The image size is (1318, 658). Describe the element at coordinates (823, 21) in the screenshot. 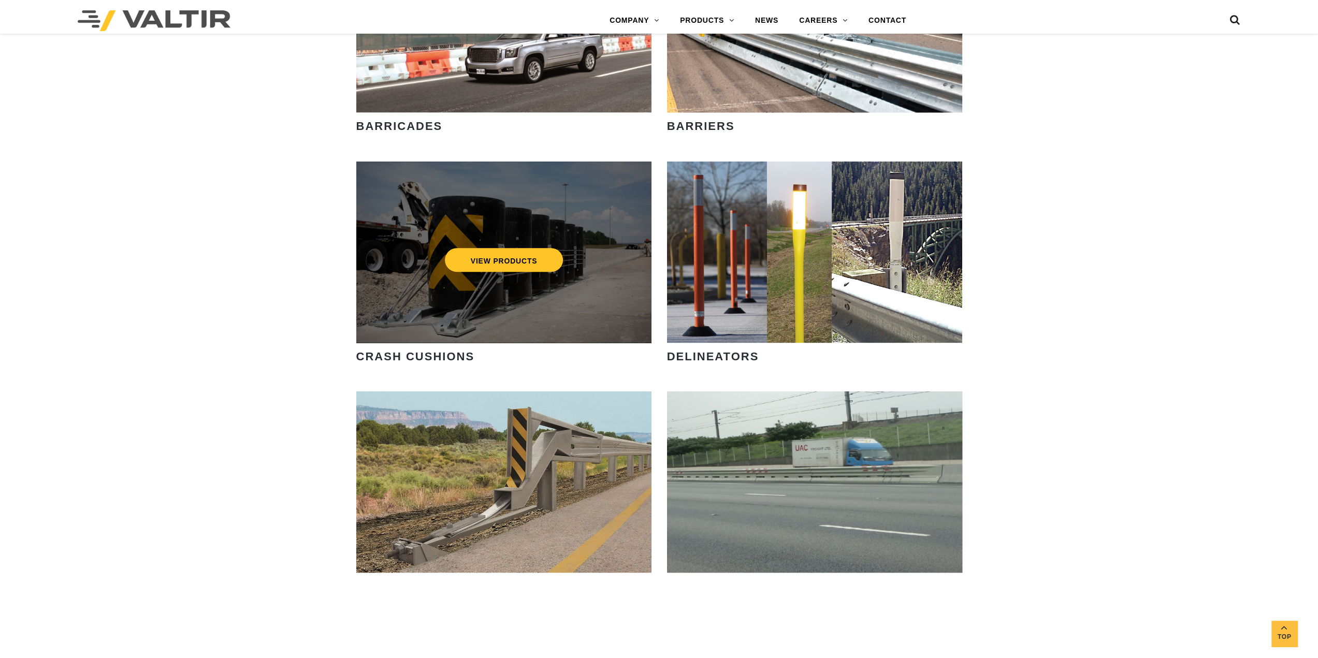

I see `a: CAREERS` at that location.